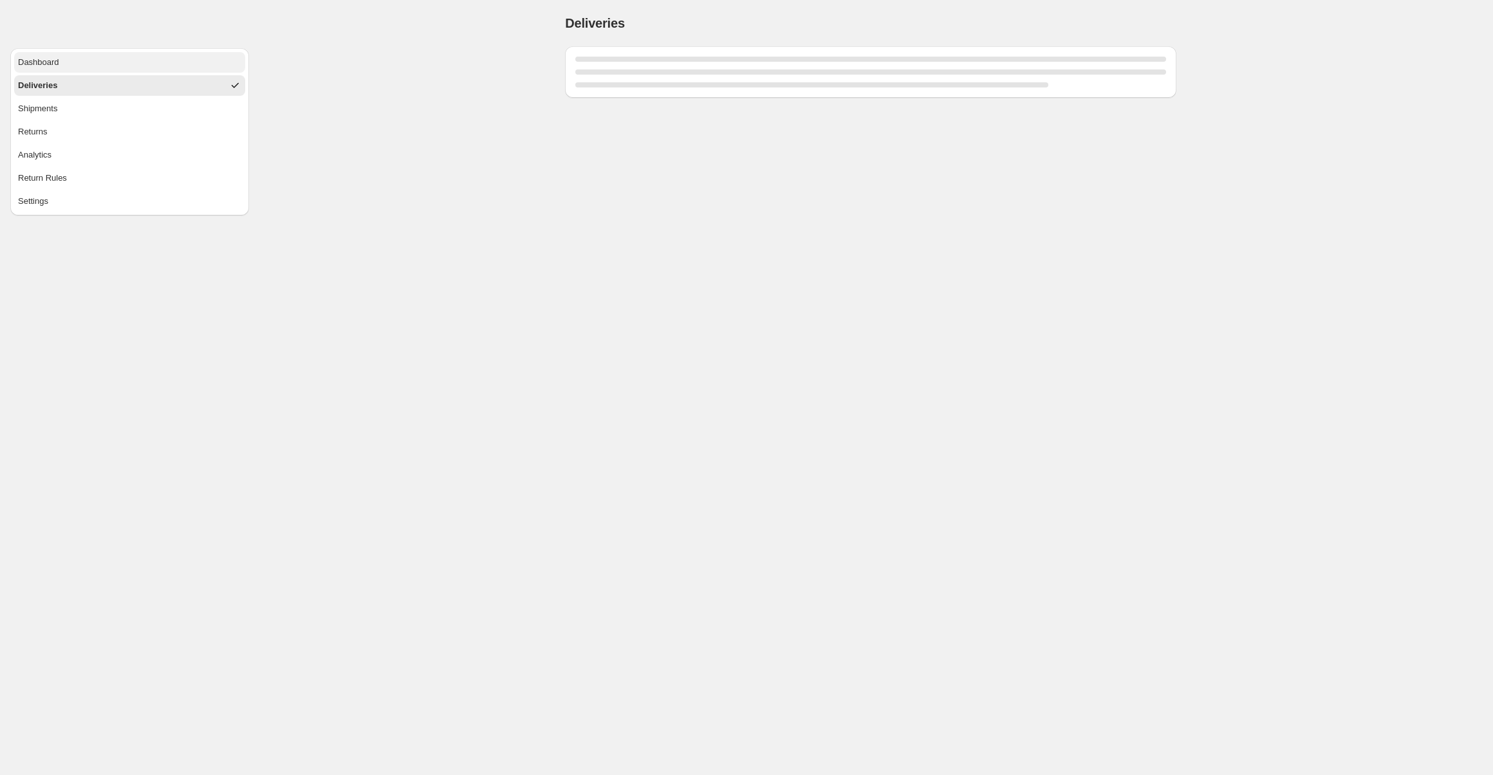 Image resolution: width=1493 pixels, height=775 pixels. Describe the element at coordinates (129, 109) in the screenshot. I see `button: Shipments` at that location.